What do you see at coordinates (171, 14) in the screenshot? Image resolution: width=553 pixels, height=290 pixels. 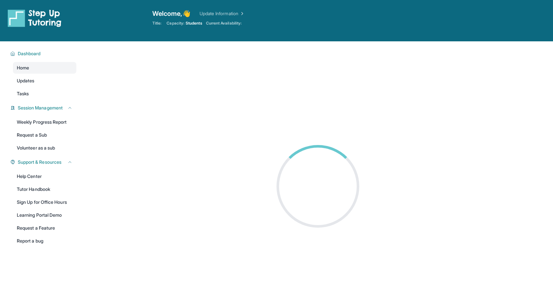 I see `span: Welcome, 👋` at bounding box center [171, 14].